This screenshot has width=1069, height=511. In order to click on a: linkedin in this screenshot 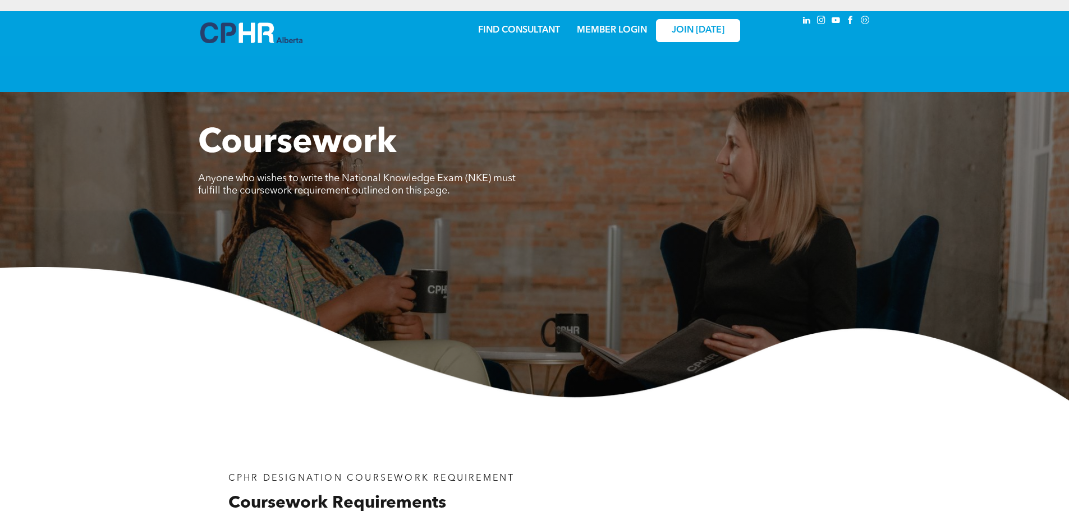, I will do `click(807, 21)`.